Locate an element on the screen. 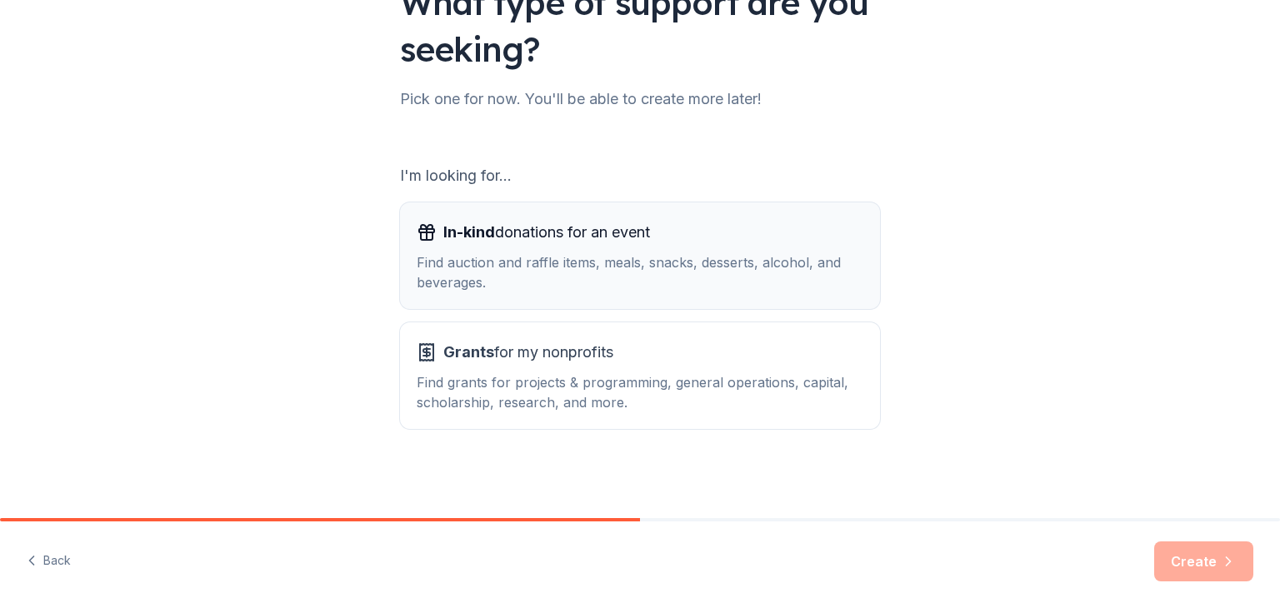 The image size is (1280, 608). button: Back is located at coordinates (48, 562).